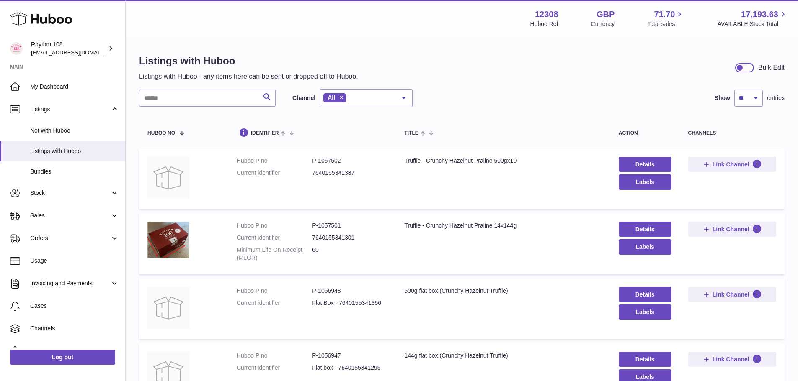 Image resolution: width=798 pixels, height=381 pixels. I want to click on dd: P-1057502, so click(350, 161).